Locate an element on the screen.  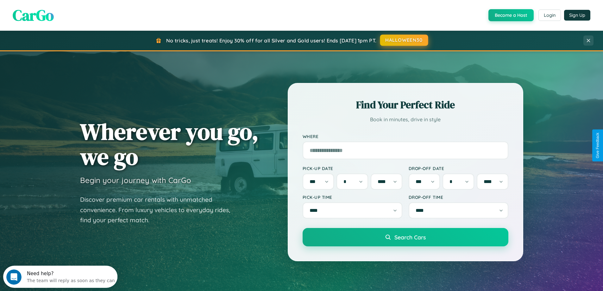
span: CarGo is located at coordinates (33, 15).